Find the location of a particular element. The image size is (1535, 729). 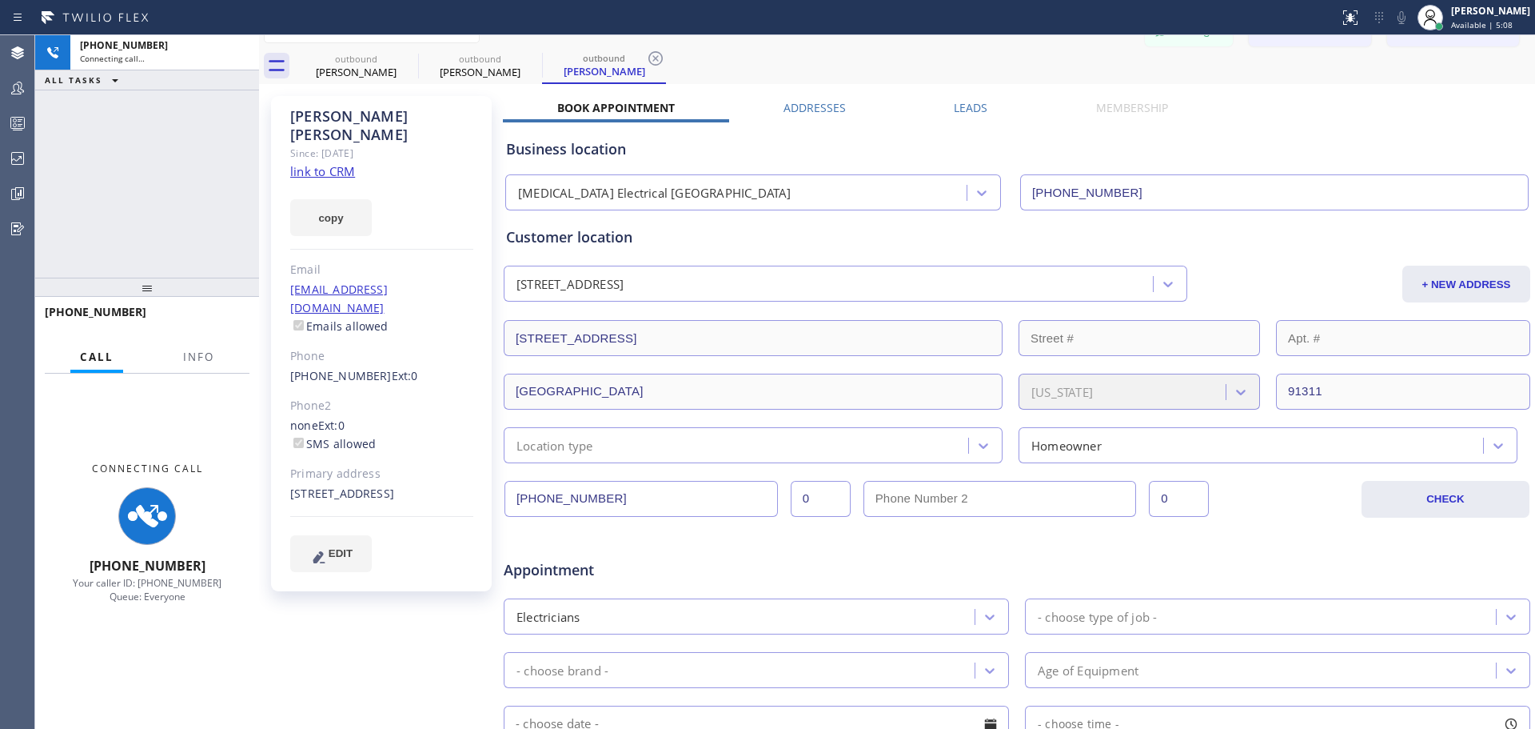

input: Phone Number 2 is located at coordinates (1000, 498).